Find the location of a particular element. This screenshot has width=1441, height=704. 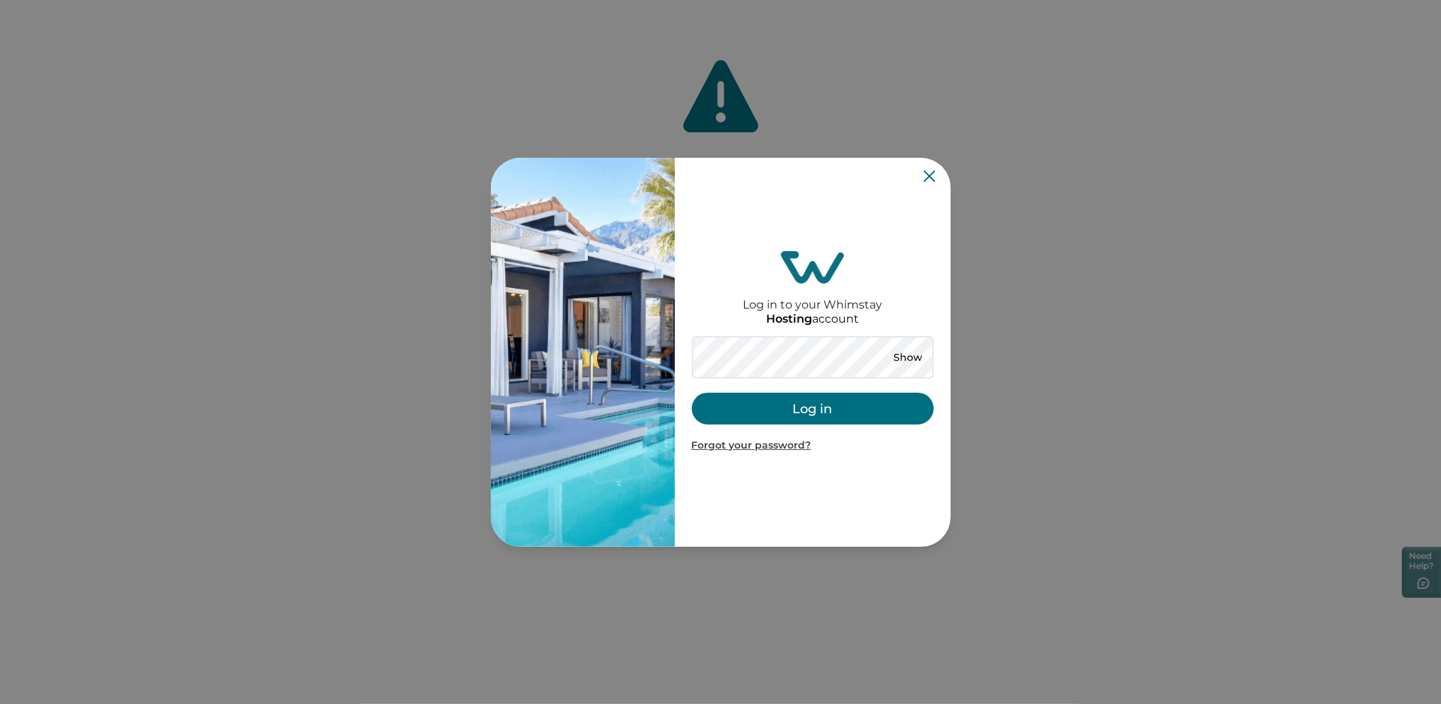

button: Close is located at coordinates (930, 176).